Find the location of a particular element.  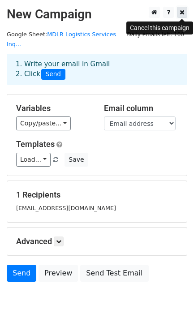

div: Cancel this campaign is located at coordinates (159, 28).